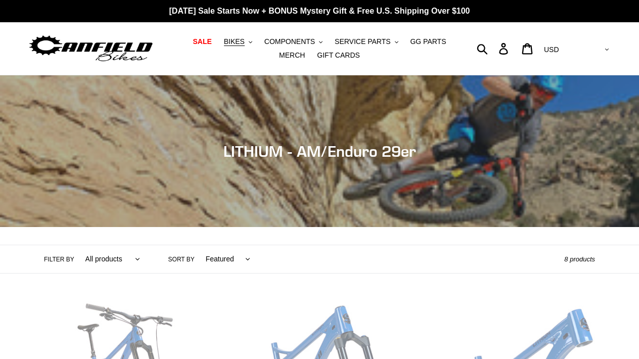 This screenshot has width=639, height=359. What do you see at coordinates (338, 55) in the screenshot?
I see `a: GIFT CARDS` at bounding box center [338, 55].